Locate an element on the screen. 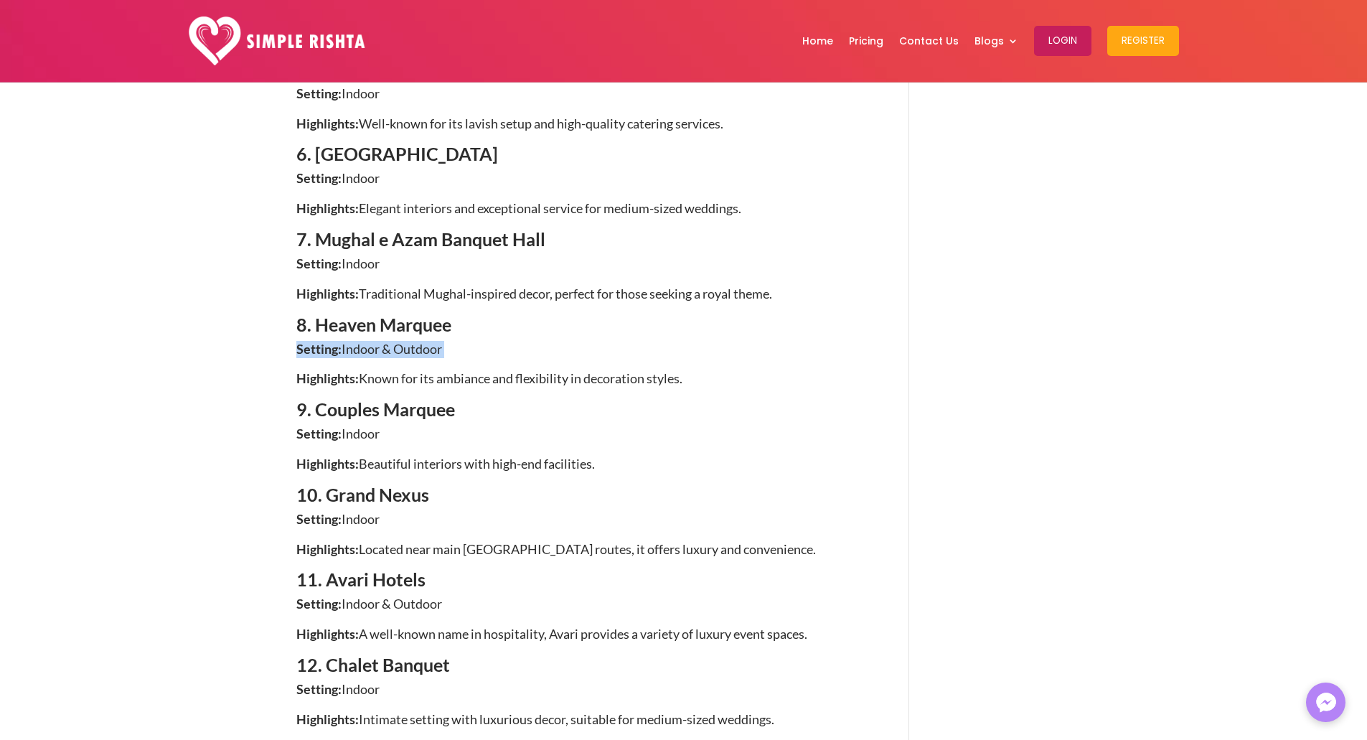  span: Intimate setting with luxurious decor, suitable for medium-sized weddings. is located at coordinates (566, 719).